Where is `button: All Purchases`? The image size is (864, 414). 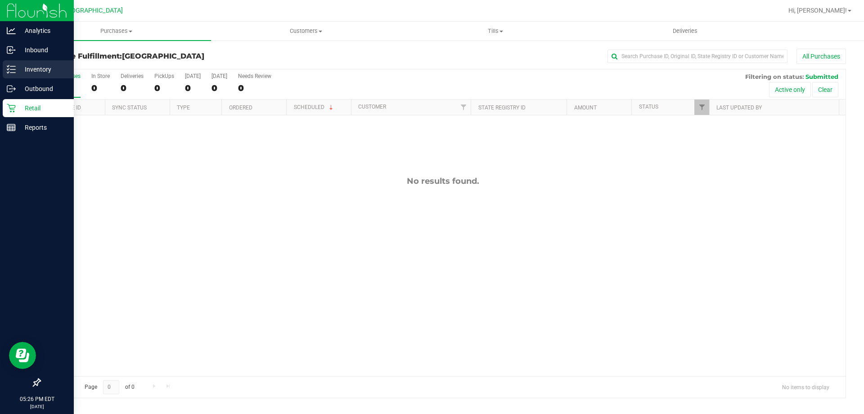
button: All Purchases is located at coordinates (821, 56).